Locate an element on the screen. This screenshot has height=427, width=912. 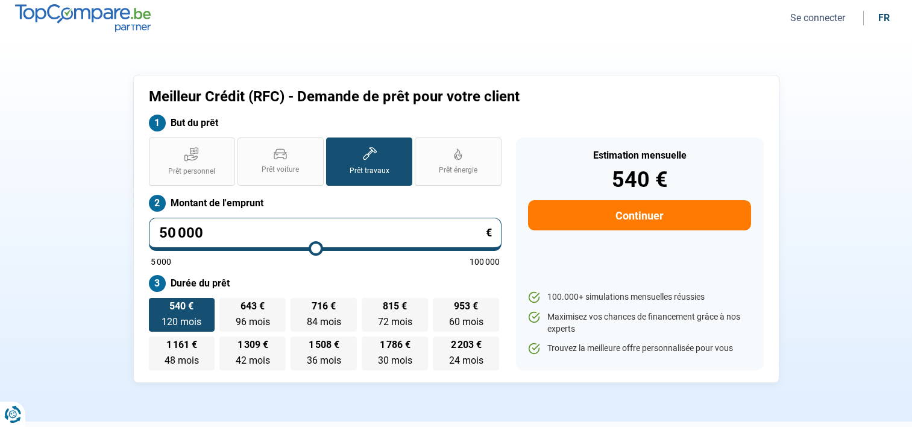
span: 48 mois is located at coordinates (181, 360).